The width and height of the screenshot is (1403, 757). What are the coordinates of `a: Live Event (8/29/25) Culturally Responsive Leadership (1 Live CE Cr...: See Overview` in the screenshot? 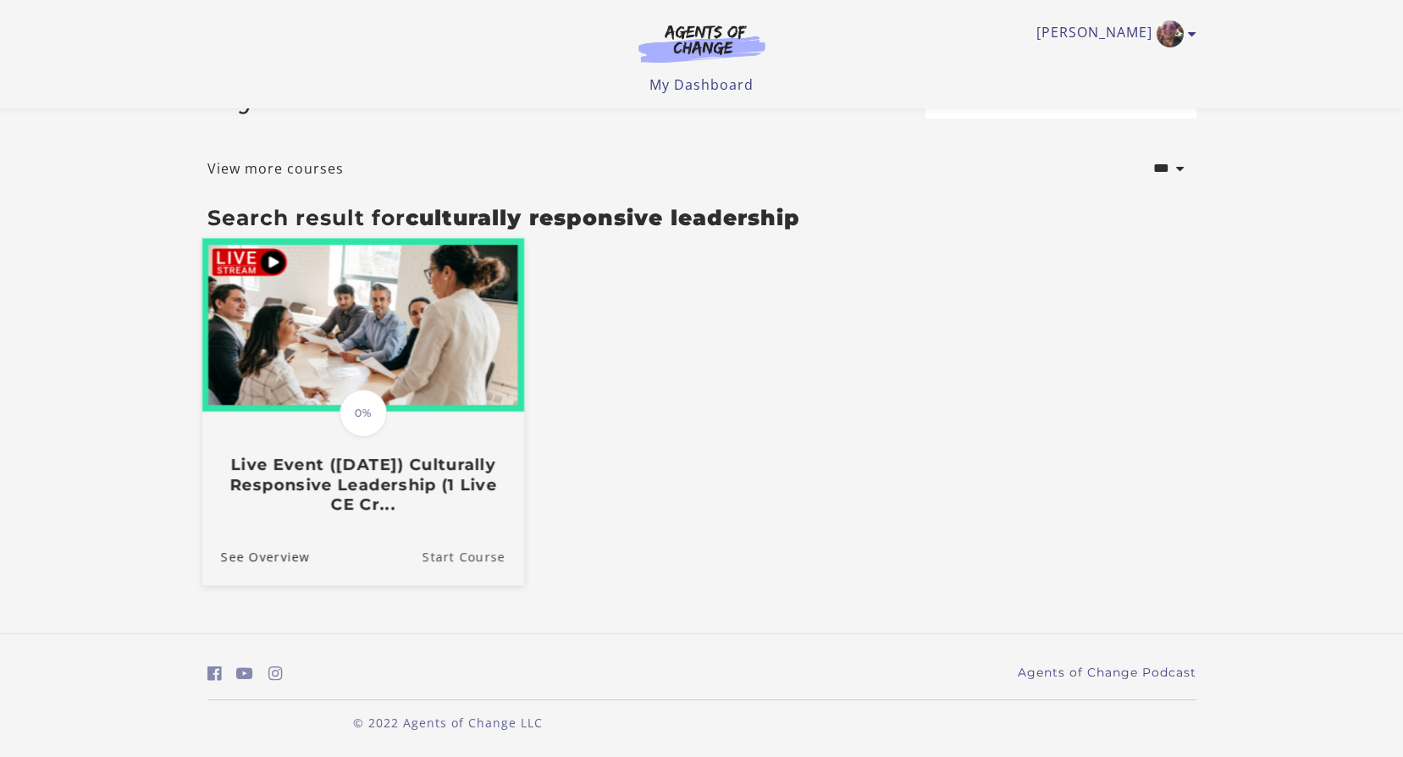 It's located at (255, 556).